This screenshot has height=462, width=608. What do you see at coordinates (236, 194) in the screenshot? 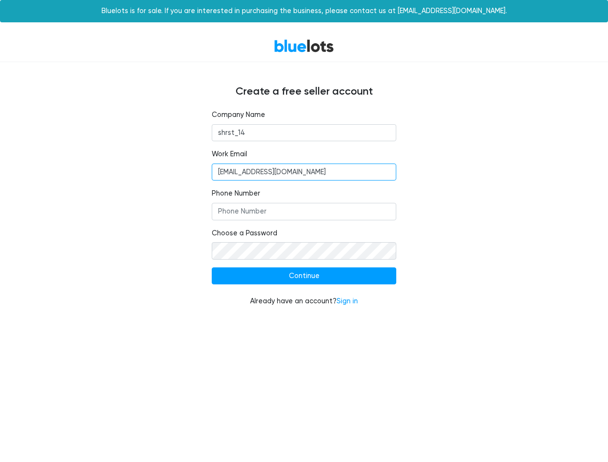
I see `label: Phone Number` at bounding box center [236, 194].